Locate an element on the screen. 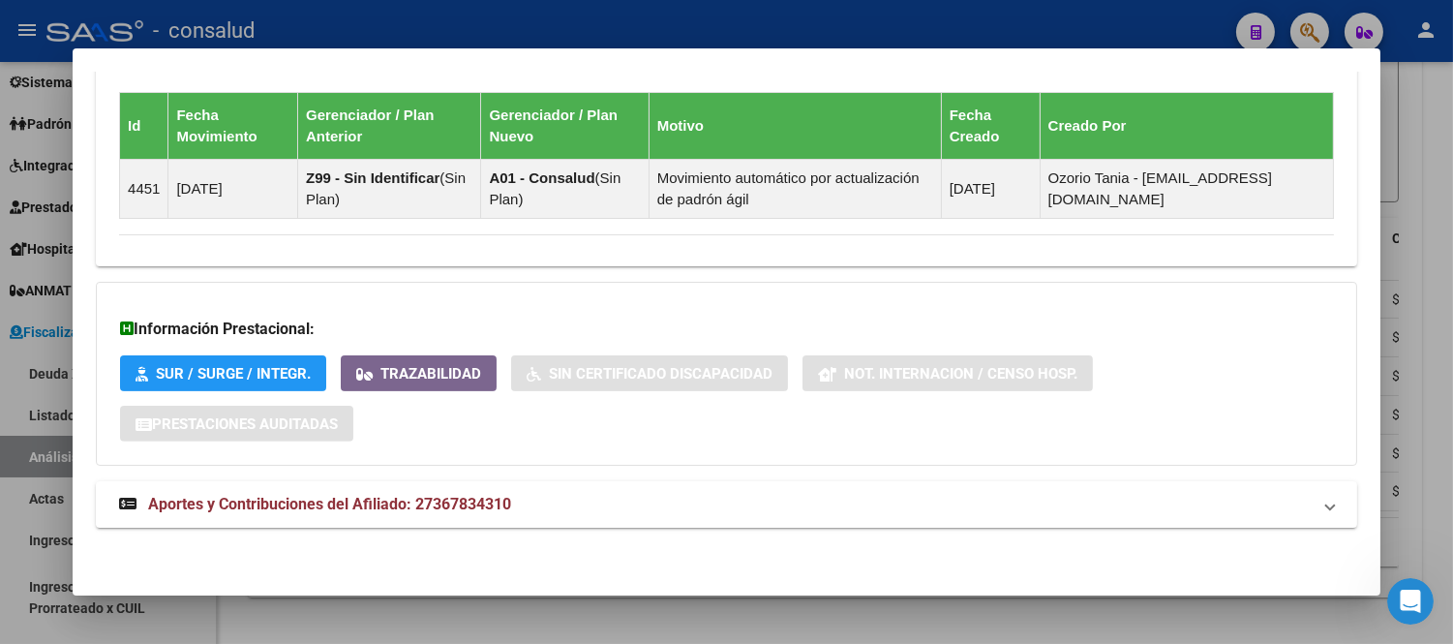 This screenshot has height=644, width=1453. th: Fecha Movimiento is located at coordinates (233, 126).